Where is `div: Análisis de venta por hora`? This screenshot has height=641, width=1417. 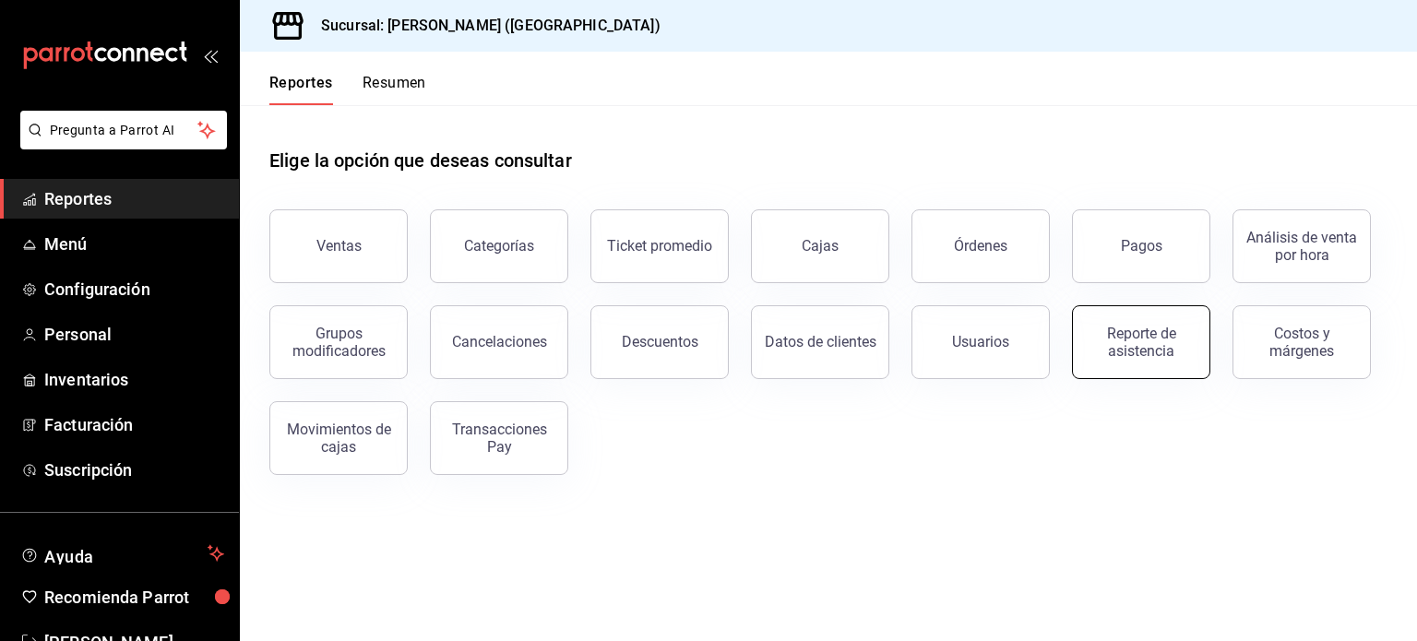 div: Análisis de venta por hora is located at coordinates (1301, 246).